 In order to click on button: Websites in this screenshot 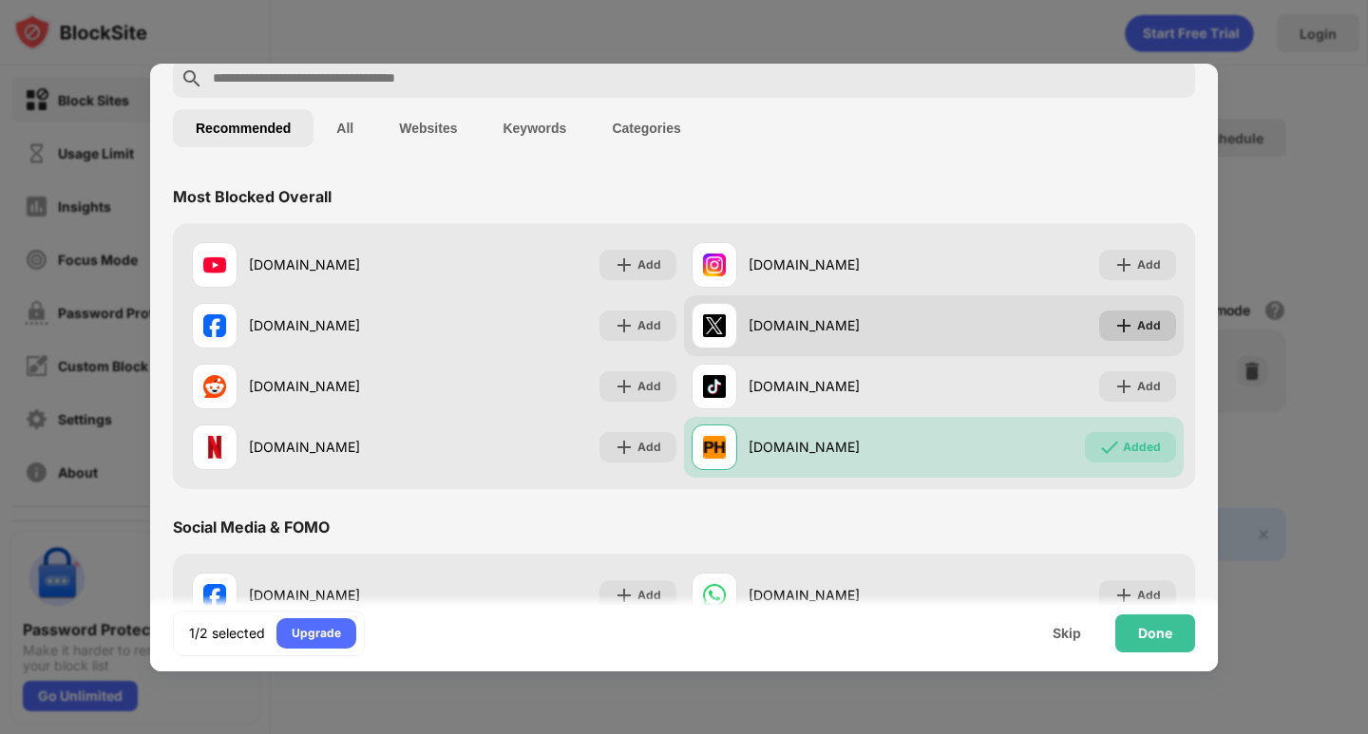, I will do `click(428, 128)`.